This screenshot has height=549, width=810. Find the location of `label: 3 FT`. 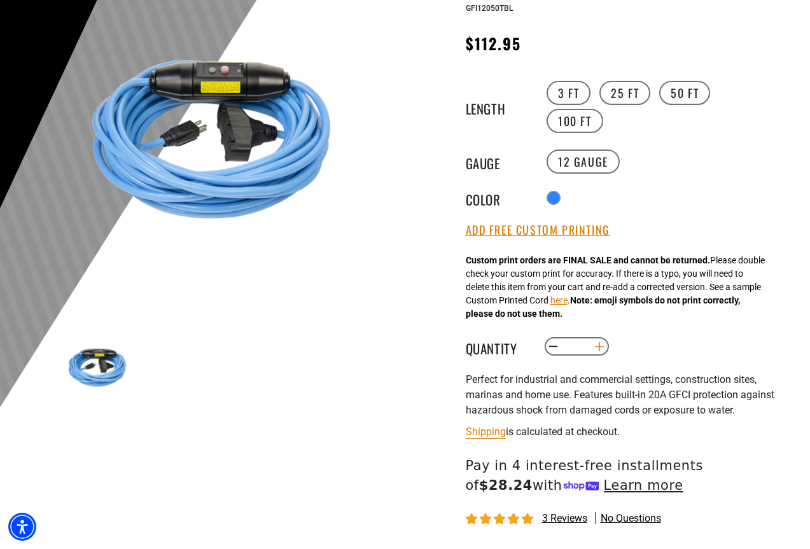

label: 3 FT is located at coordinates (568, 93).